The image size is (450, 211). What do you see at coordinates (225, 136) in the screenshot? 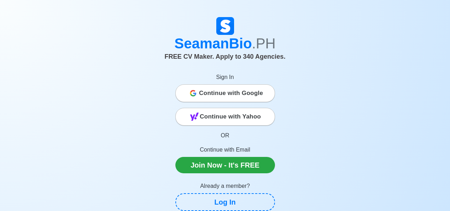
I see `p: OR` at bounding box center [225, 136].